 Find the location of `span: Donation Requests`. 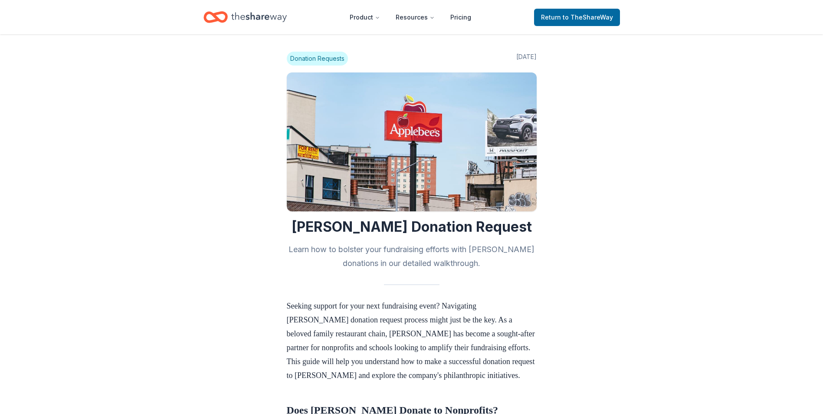

span: Donation Requests is located at coordinates (317, 59).